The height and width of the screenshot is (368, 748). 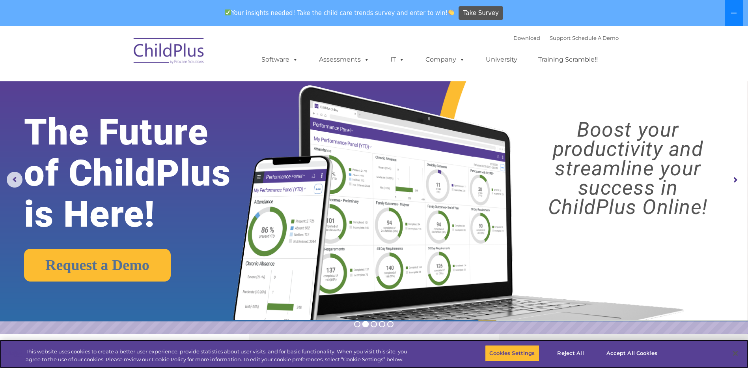 What do you see at coordinates (340, 13) in the screenshot?
I see `span: Your insights needed! Take the child care trends survey and enter to win!` at bounding box center [340, 13].